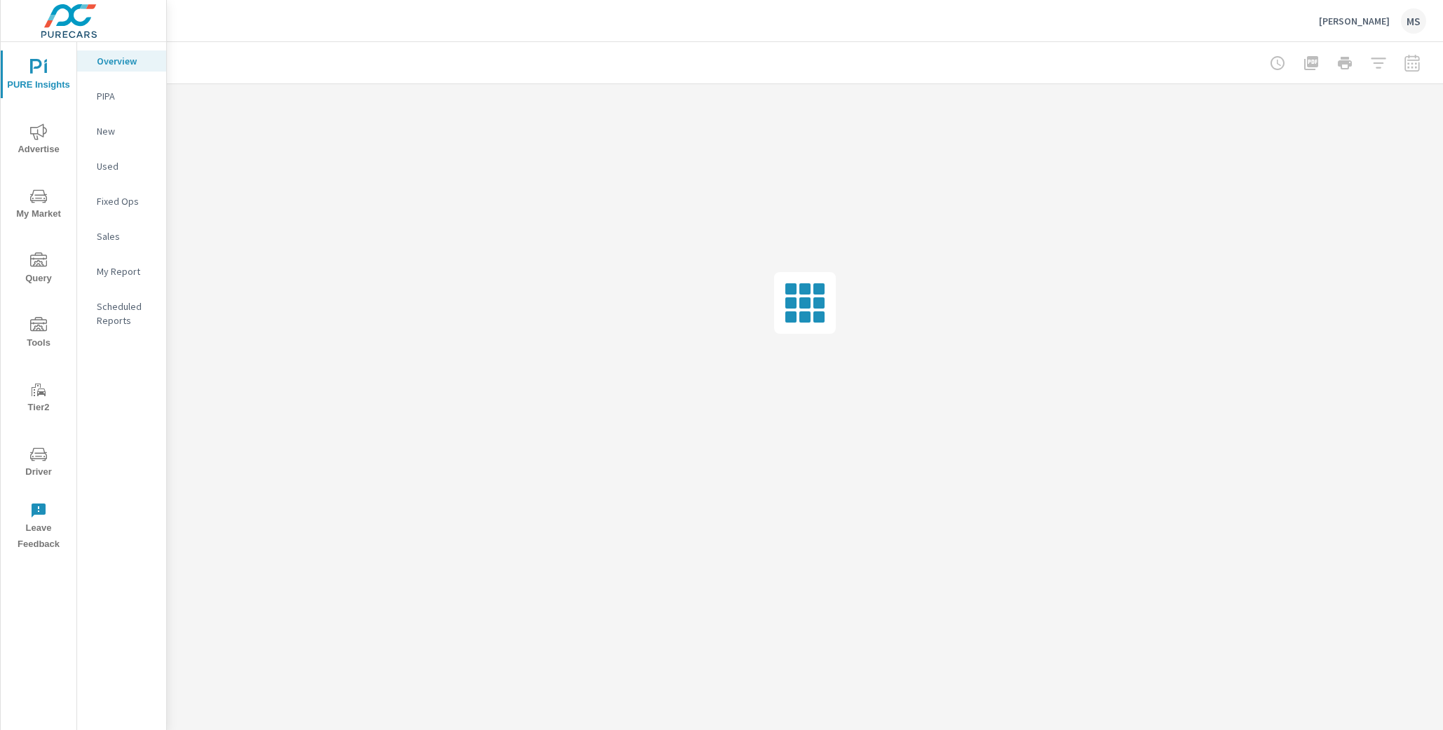  Describe the element at coordinates (126, 236) in the screenshot. I see `p: Sales` at that location.